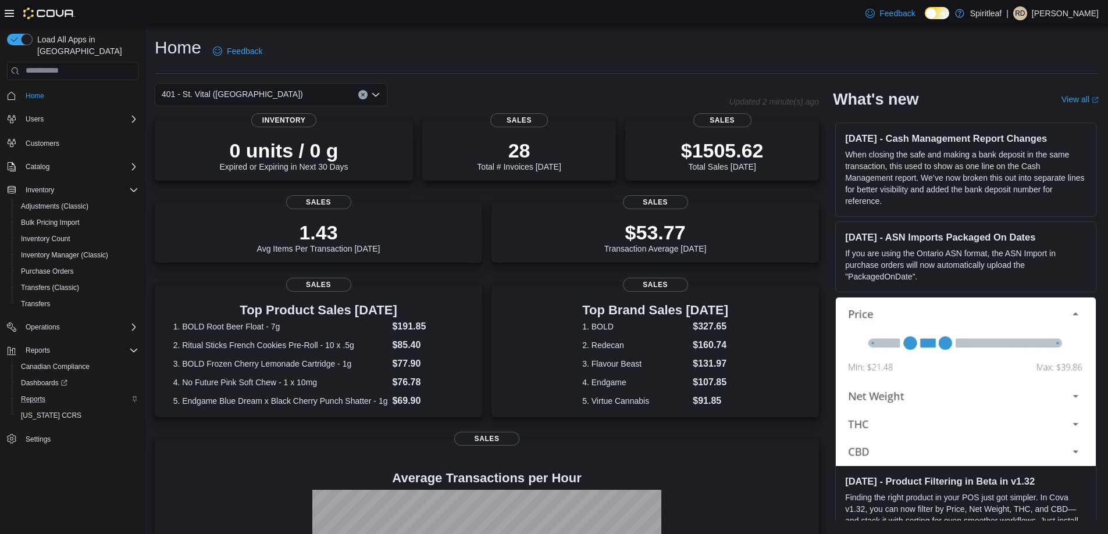 This screenshot has width=1108, height=534. Describe the element at coordinates (1019, 13) in the screenshot. I see `span: RD` at that location.